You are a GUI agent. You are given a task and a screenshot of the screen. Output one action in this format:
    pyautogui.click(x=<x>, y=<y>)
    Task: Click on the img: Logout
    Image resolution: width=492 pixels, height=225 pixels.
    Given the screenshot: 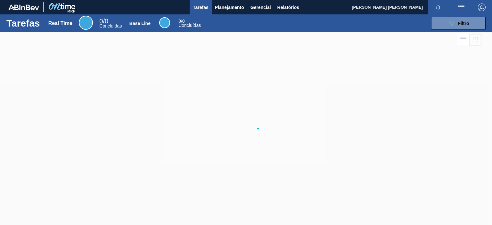 What is the action you would take?
    pyautogui.click(x=481, y=7)
    